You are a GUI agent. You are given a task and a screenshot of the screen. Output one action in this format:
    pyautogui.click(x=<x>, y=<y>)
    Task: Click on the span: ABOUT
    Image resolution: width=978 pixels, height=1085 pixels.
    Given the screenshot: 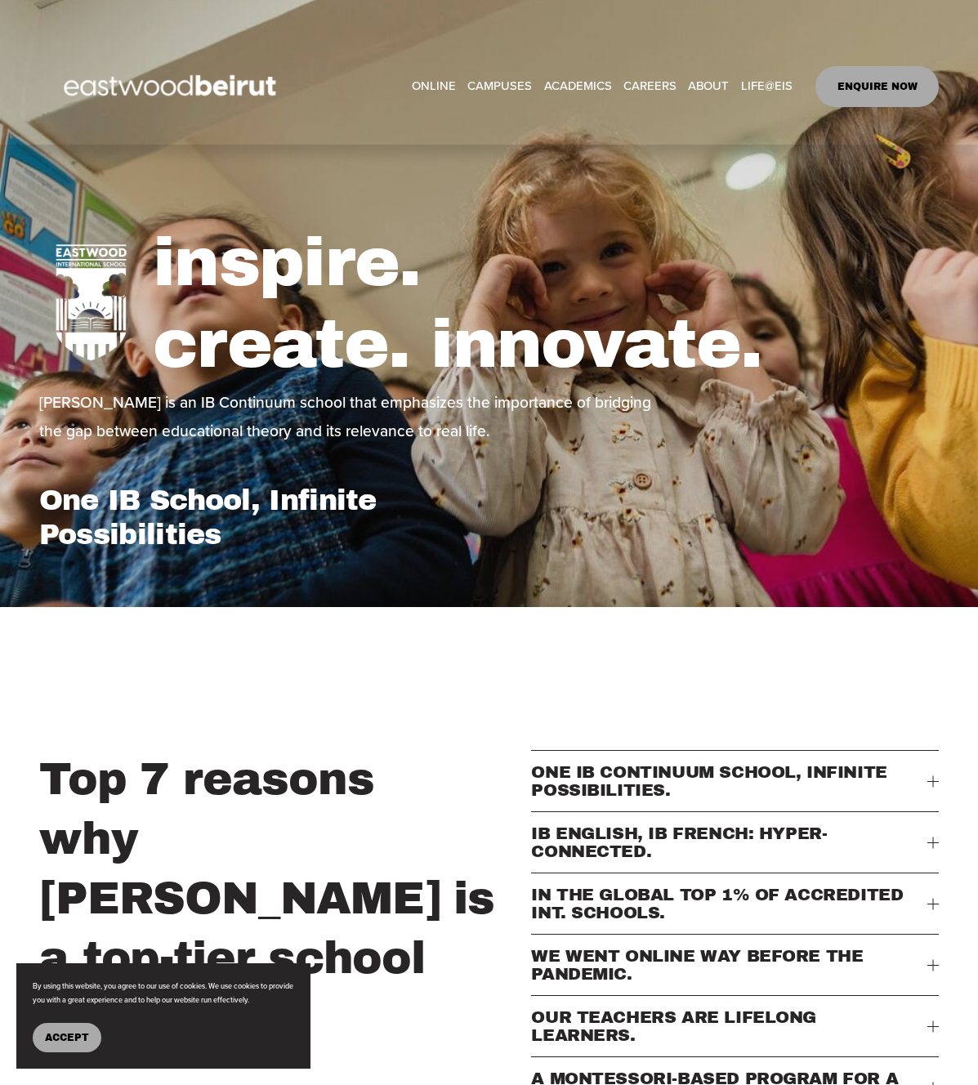 What is the action you would take?
    pyautogui.click(x=709, y=86)
    